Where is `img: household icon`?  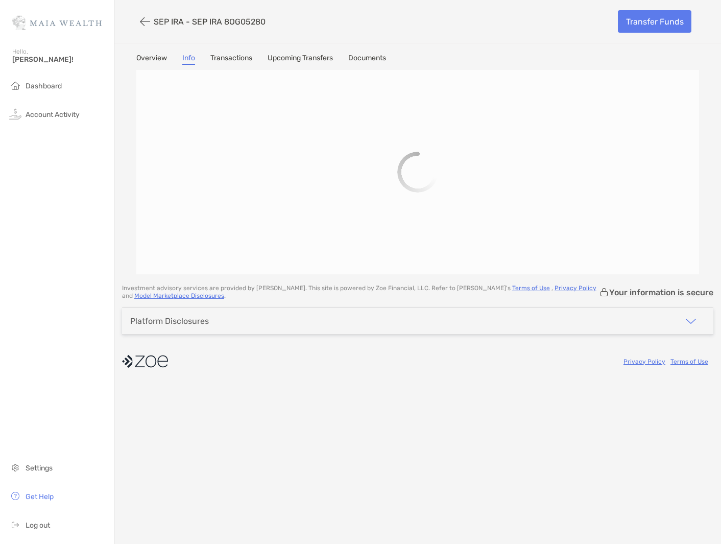
img: household icon is located at coordinates (15, 85).